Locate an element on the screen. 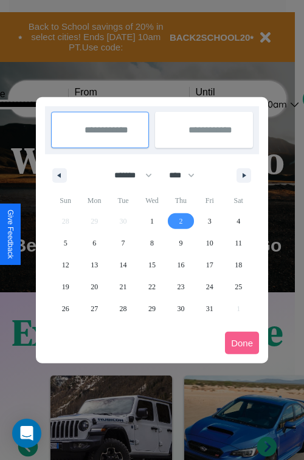 The width and height of the screenshot is (304, 460). button: 29 is located at coordinates (151, 309).